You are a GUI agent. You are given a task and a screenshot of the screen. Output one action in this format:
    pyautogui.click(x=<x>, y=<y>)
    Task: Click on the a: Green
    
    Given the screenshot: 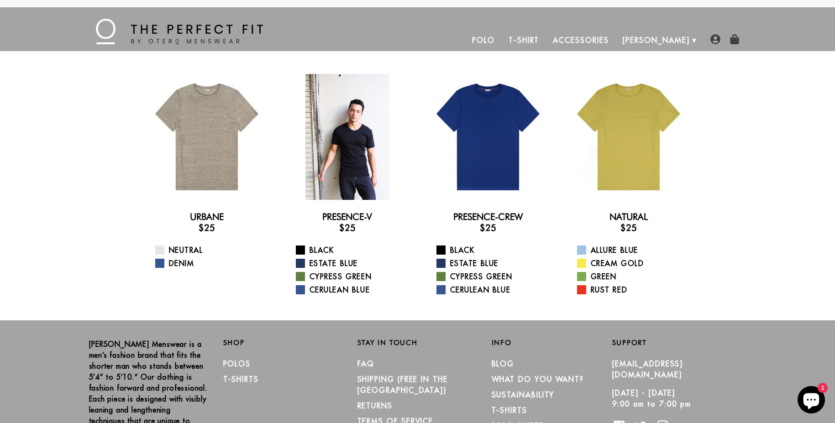 What is the action you would take?
    pyautogui.click(x=634, y=277)
    